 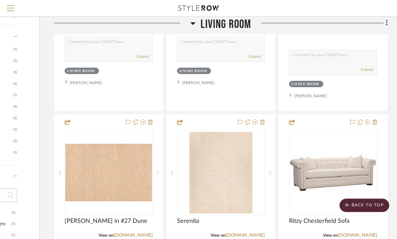 I want to click on img: Ritzy Chesterfield Sofa, so click(x=333, y=173).